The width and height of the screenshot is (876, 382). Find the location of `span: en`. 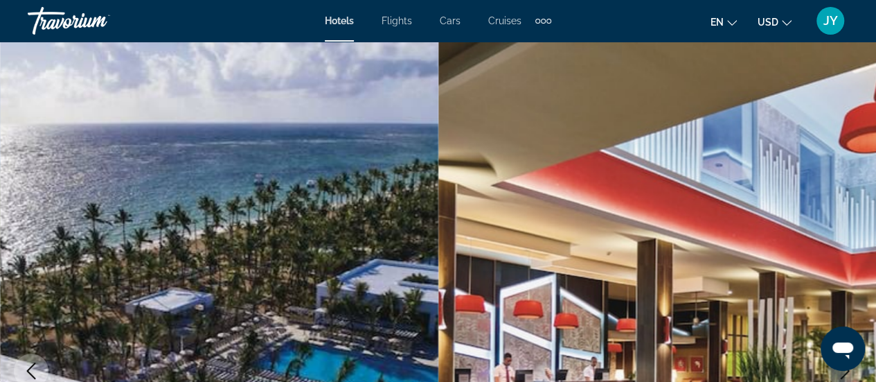

span: en is located at coordinates (717, 22).